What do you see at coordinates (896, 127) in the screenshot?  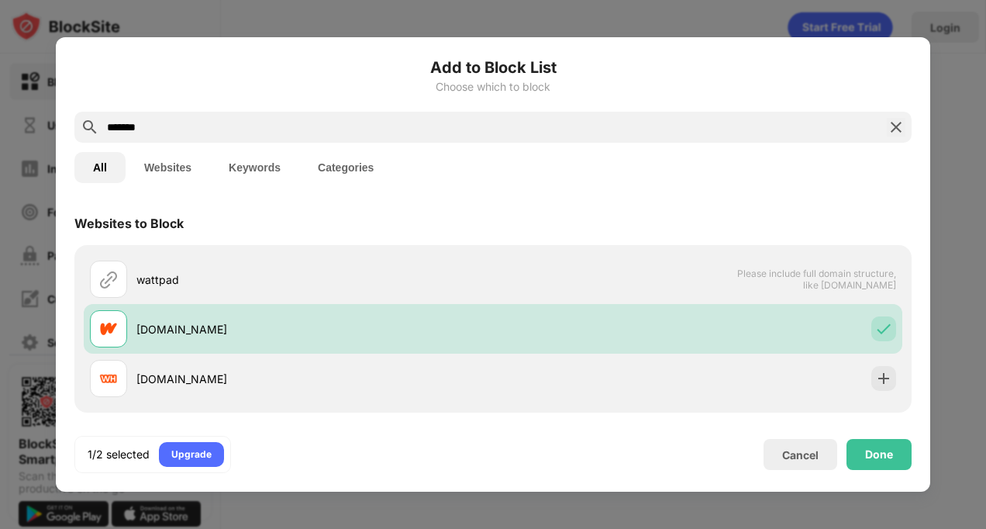 I see `img: search-close` at bounding box center [896, 127].